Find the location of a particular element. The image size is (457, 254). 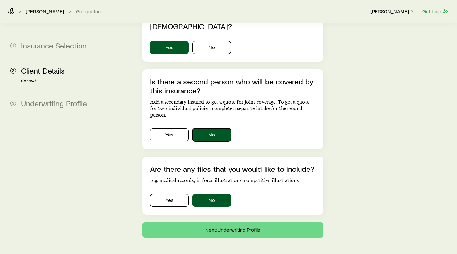

p: Is there a second person who will be covered by this insurance? is located at coordinates (232, 86).